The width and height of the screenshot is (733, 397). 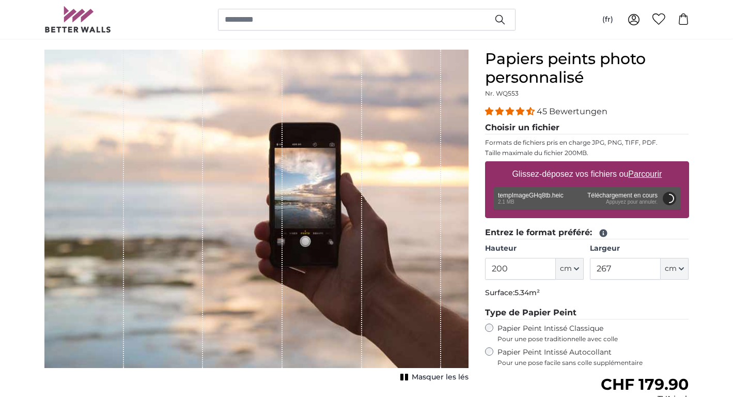 What do you see at coordinates (78, 19) in the screenshot?
I see `img: Betterwalls` at bounding box center [78, 19].